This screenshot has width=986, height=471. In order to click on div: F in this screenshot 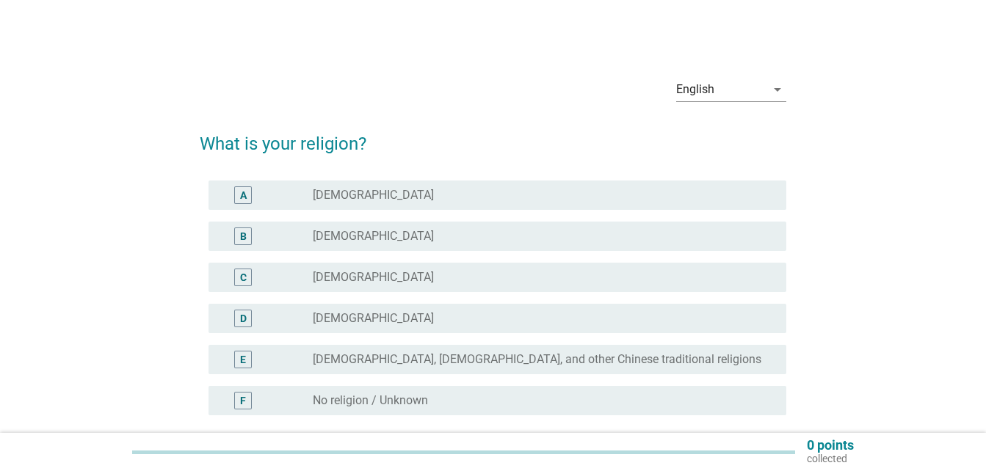, I will do `click(243, 401)`.